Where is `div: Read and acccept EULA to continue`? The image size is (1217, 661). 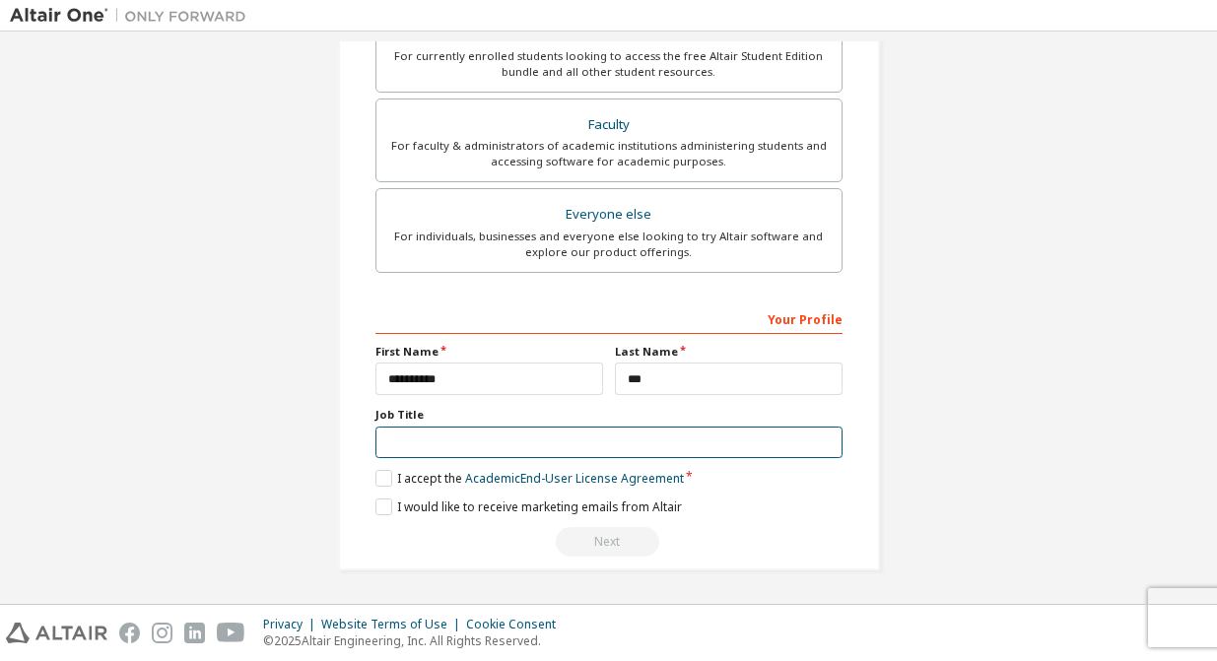 div: Read and acccept EULA to continue is located at coordinates (609, 542).